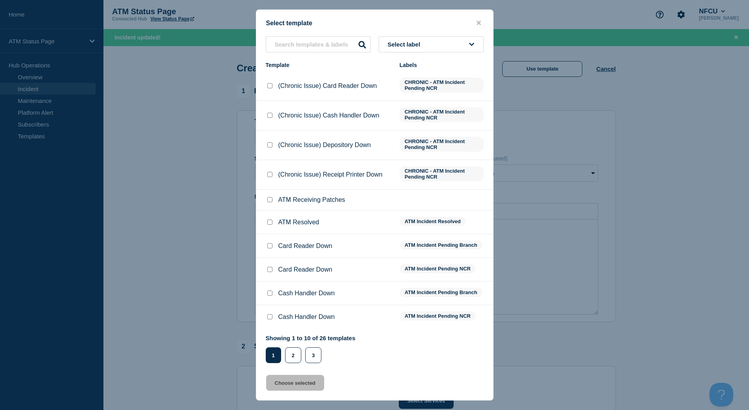 Image resolution: width=749 pixels, height=410 pixels. Describe the element at coordinates (270, 174) in the screenshot. I see `input: (Chronic Issue) Receipt Printer Down checkbox` at that location.